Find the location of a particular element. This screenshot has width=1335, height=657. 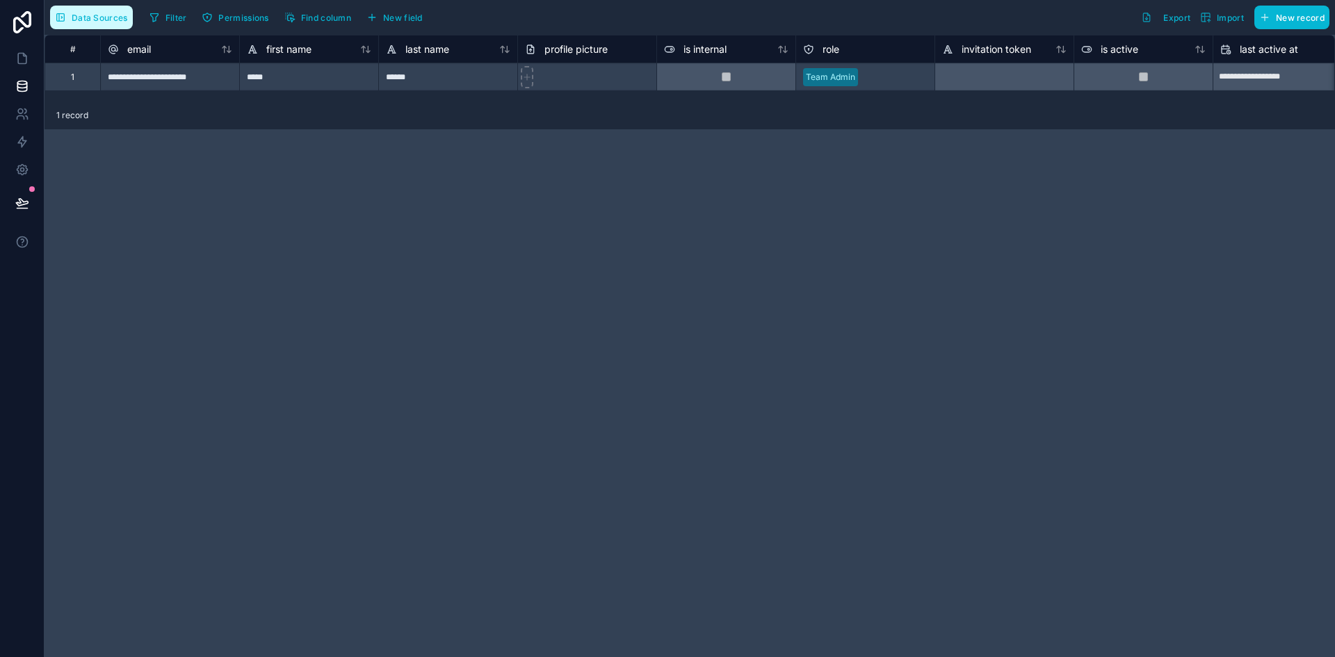

span: invitation token is located at coordinates (996, 49).